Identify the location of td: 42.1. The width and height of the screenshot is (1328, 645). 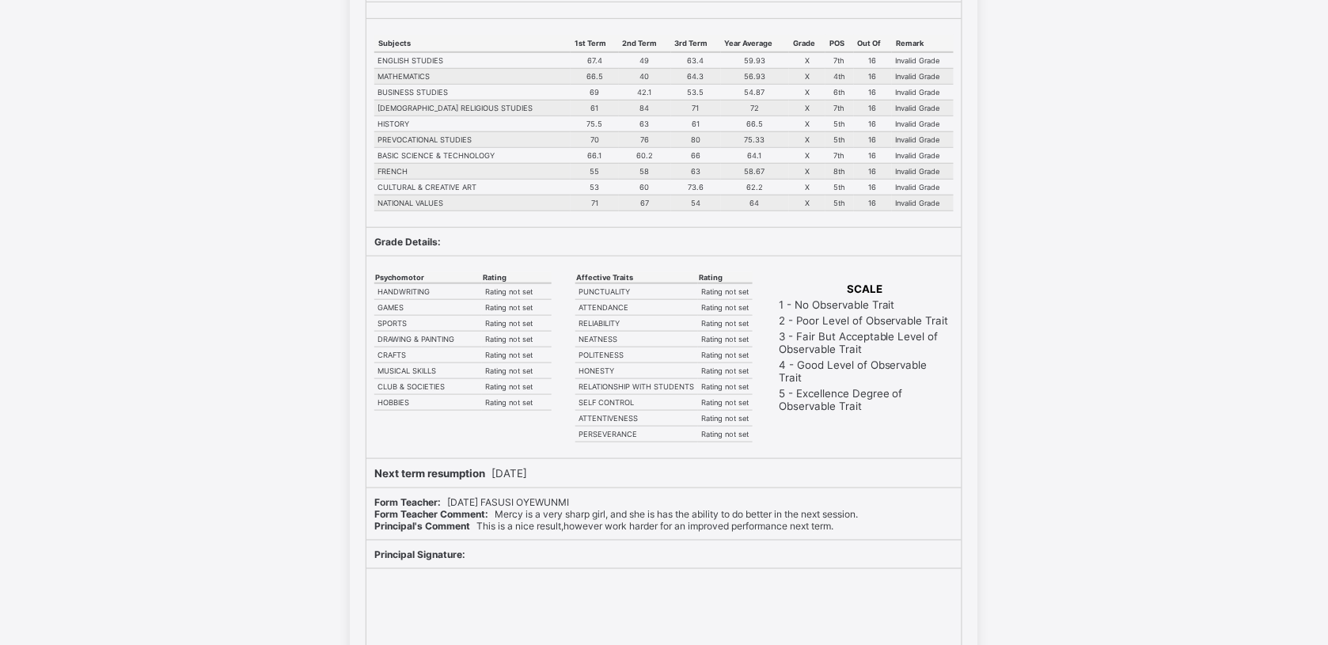
(645, 92).